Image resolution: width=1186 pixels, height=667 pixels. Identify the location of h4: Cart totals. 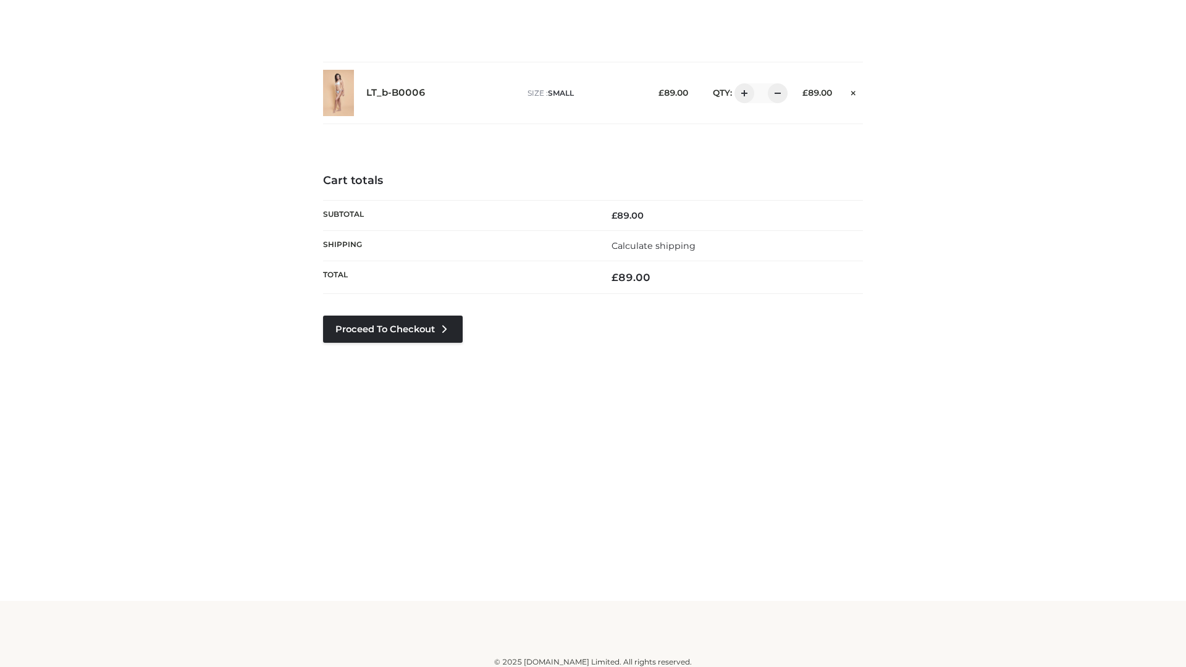
(593, 181).